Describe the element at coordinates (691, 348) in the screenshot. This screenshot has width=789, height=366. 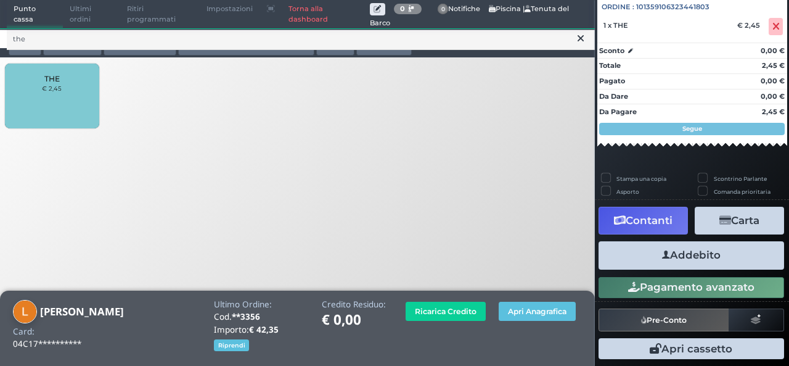
I see `button: Apri cassetto` at that location.